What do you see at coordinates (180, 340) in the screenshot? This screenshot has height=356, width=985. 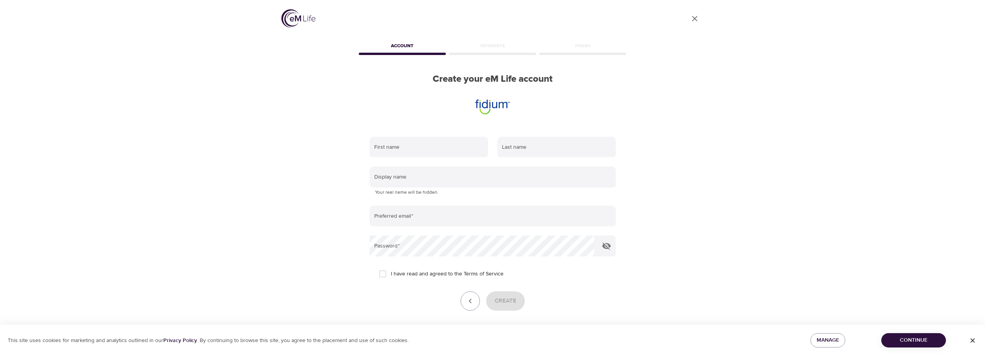 I see `a: Privacy Policy` at bounding box center [180, 340].